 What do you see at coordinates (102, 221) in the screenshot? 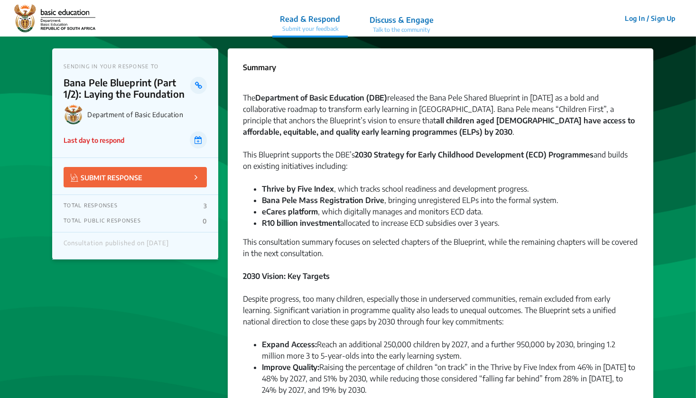
I see `p: TOTAL PUBLIC RESPONSES` at bounding box center [102, 221].